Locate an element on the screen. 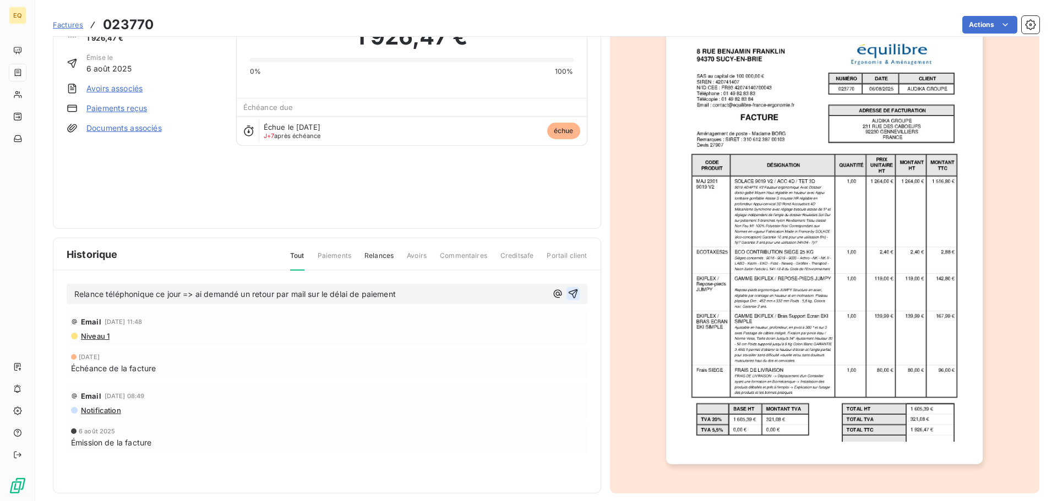 Image resolution: width=1057 pixels, height=501 pixels. div: EQ is located at coordinates (18, 15).